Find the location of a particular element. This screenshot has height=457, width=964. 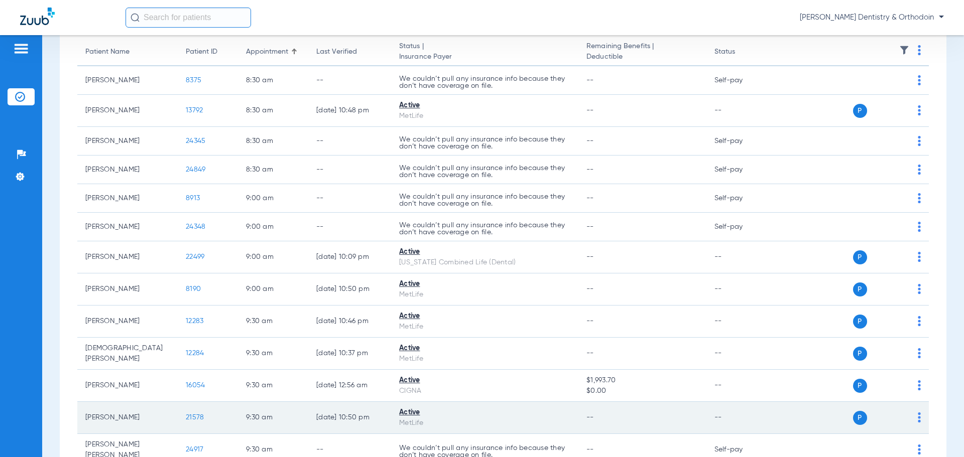

div: Last Verified is located at coordinates (349, 52).